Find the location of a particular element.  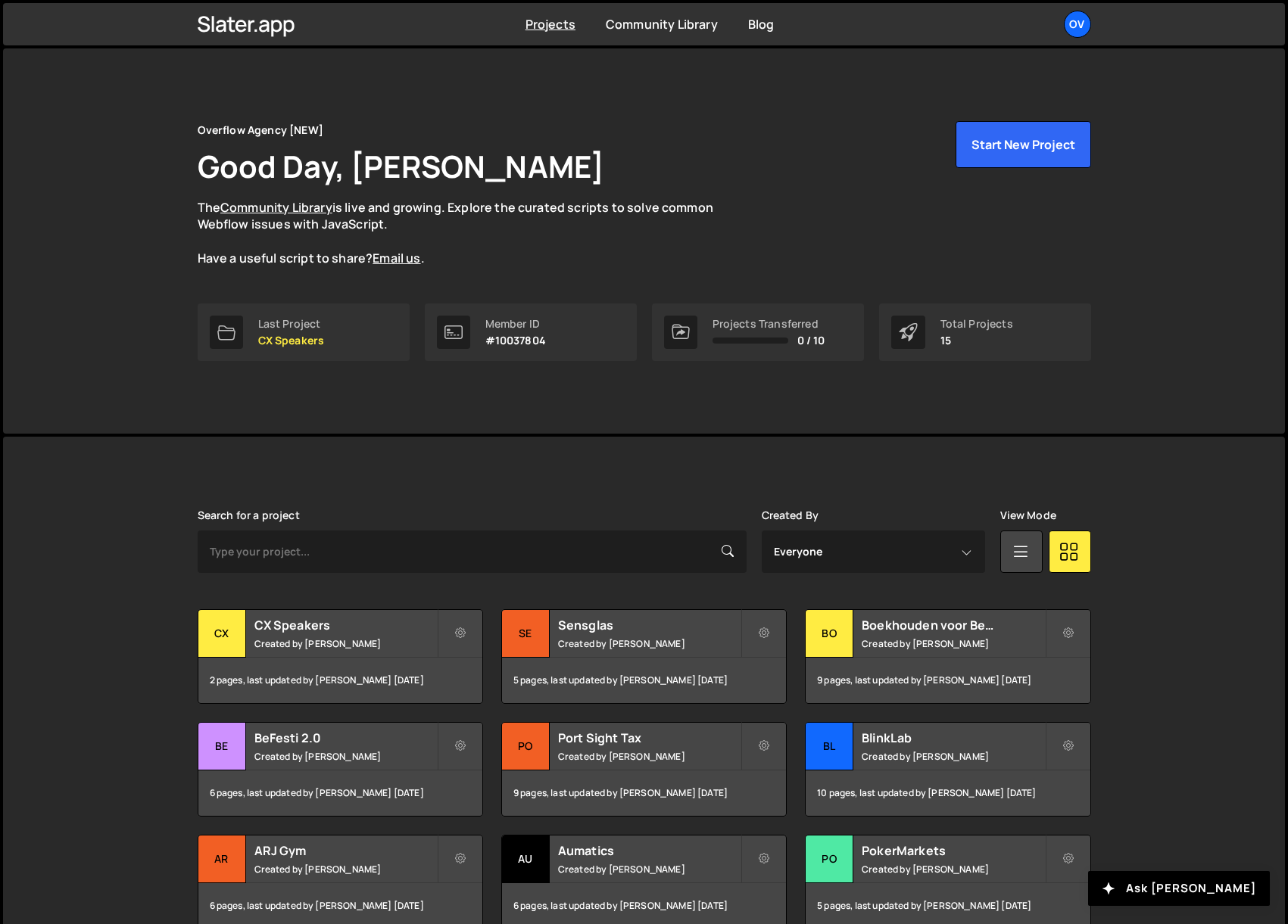

p: The is live and growing. Explore the curated scripts to solve common Webflow issues with JavaScri... is located at coordinates (470, 233).